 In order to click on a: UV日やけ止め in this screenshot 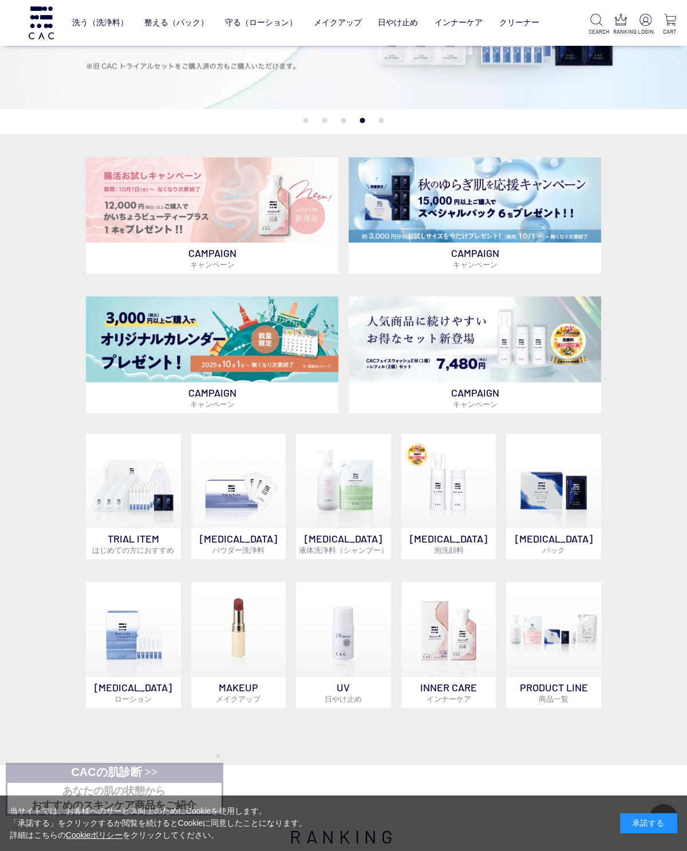, I will do `click(343, 645)`.